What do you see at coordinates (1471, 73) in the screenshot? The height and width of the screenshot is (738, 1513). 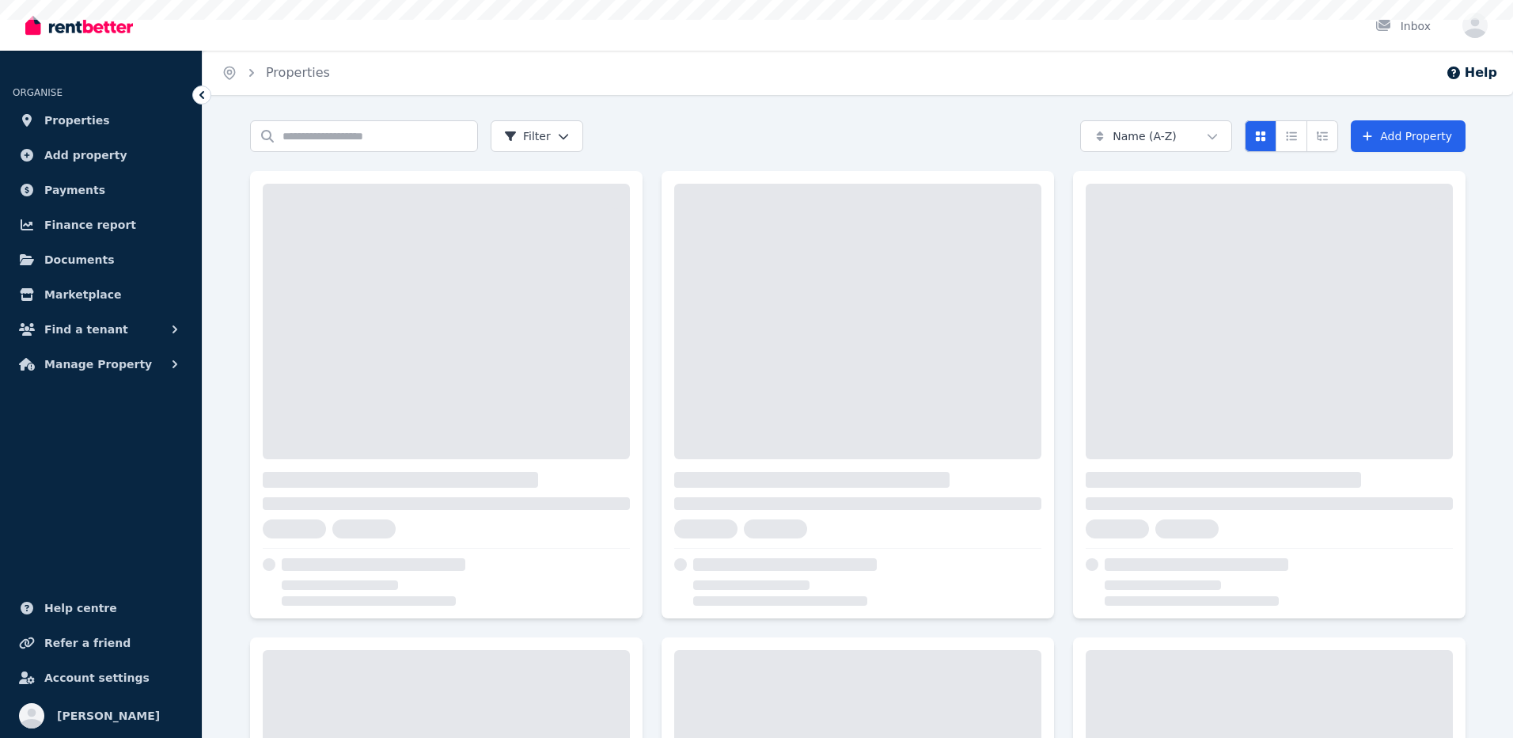 I see `button: Help` at bounding box center [1471, 73].